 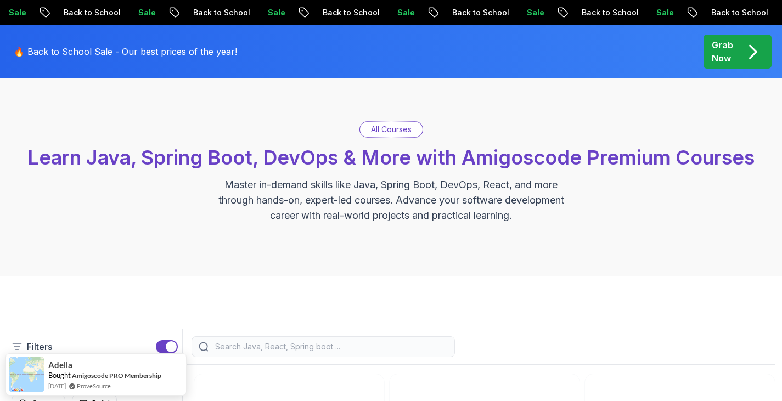 I want to click on span: Adella, so click(x=60, y=365).